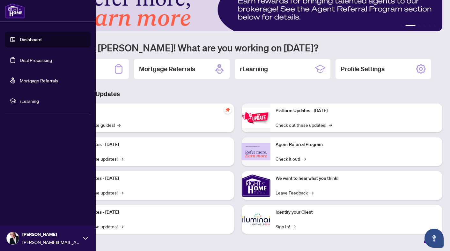 This screenshot has width=450, height=251. What do you see at coordinates (357, 145) in the screenshot?
I see `p: Agent Referral Program` at bounding box center [357, 145].